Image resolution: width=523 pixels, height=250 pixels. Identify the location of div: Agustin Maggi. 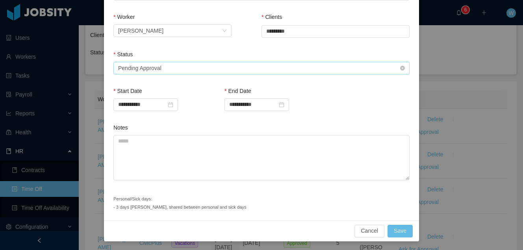
(141, 31).